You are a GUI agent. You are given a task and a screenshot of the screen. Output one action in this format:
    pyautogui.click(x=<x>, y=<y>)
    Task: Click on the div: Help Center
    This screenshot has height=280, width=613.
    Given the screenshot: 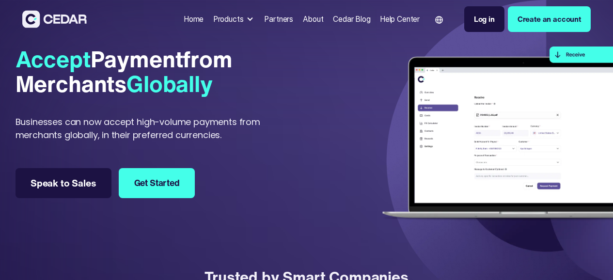 What is the action you would take?
    pyautogui.click(x=400, y=19)
    